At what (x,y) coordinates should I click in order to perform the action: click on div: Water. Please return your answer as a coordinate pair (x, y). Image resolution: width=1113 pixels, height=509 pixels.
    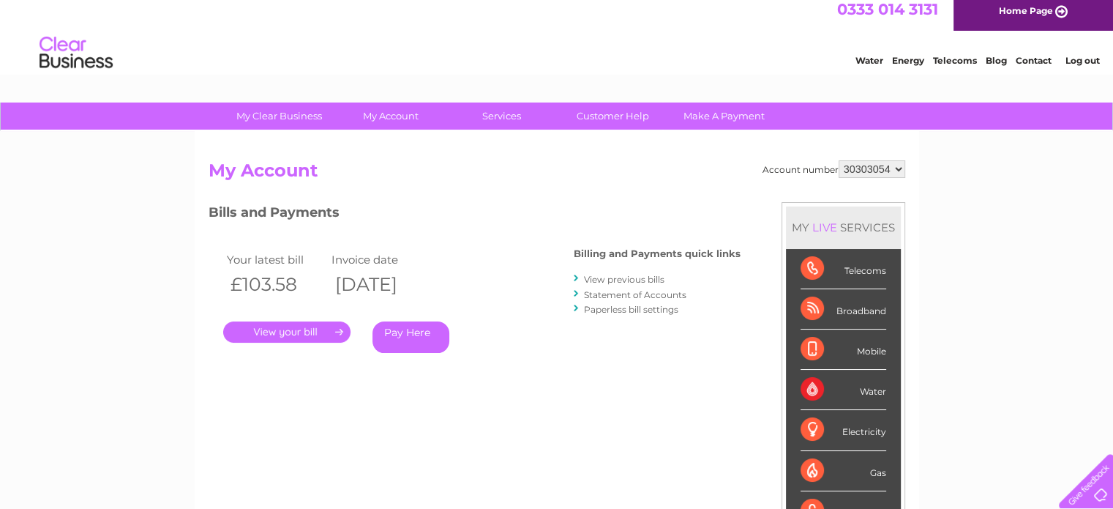
    Looking at the image, I should click on (843, 389).